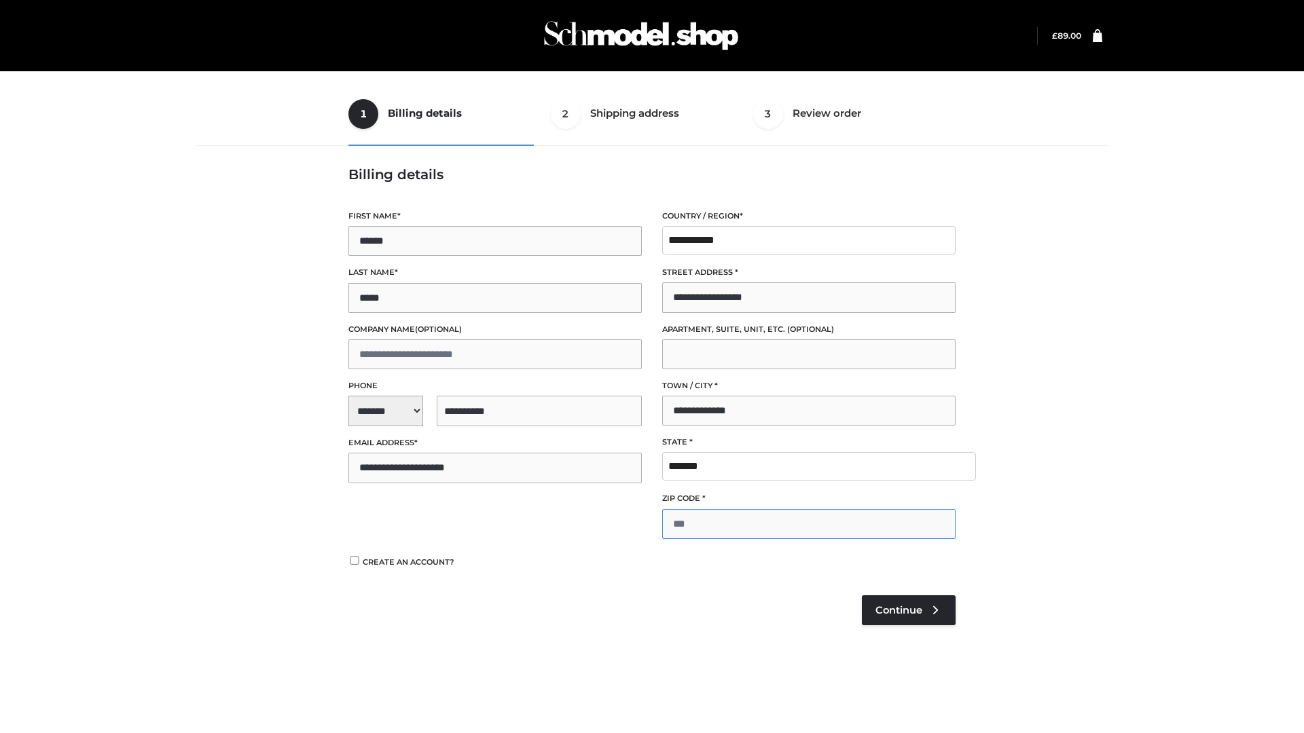  I want to click on label: Company name, so click(495, 329).